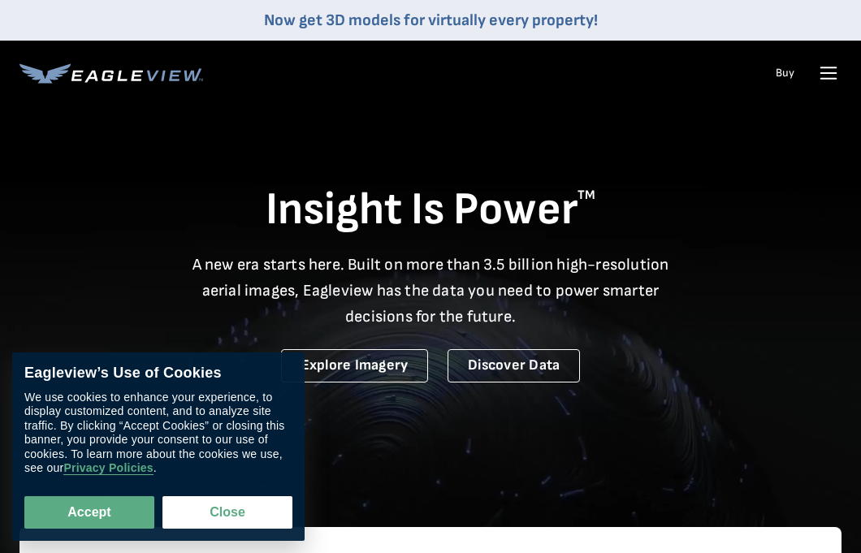 The height and width of the screenshot is (553, 861). Describe the element at coordinates (431, 210) in the screenshot. I see `h1: Insight Is Power` at that location.